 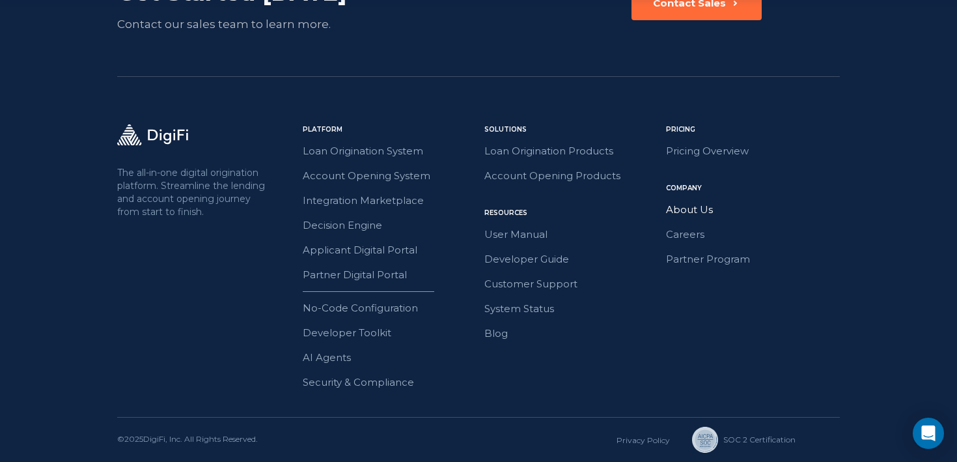 What do you see at coordinates (735, 439) in the screenshot?
I see `a: SOC 2 Сertification` at bounding box center [735, 439].